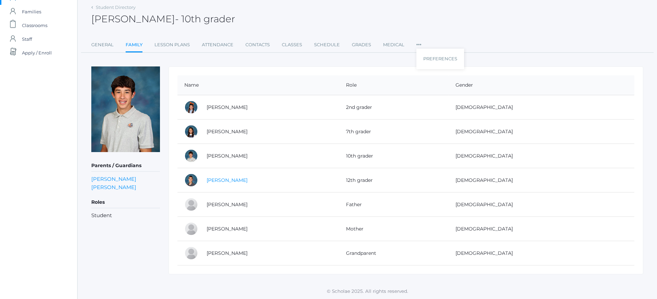 This screenshot has width=657, height=299. Describe the element at coordinates (393, 229) in the screenshot. I see `td: Mother` at that location.